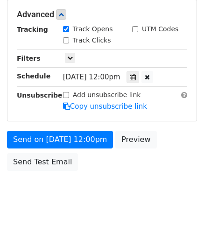 Image resolution: width=204 pixels, height=247 pixels. I want to click on label: Track Opens, so click(93, 29).